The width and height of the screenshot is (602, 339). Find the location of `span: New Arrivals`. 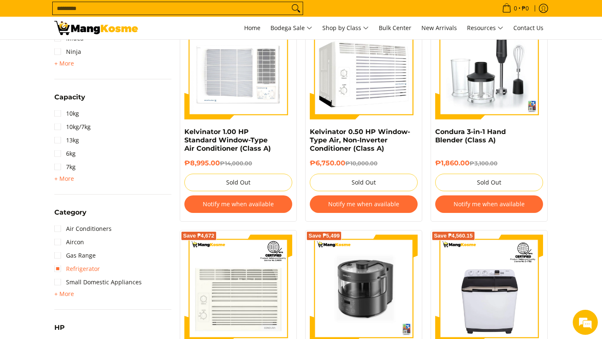

span: New Arrivals is located at coordinates (439, 28).